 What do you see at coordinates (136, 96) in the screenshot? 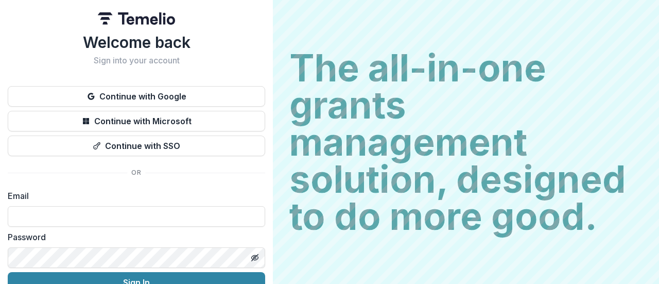
I see `button: Continue with Google` at bounding box center [136, 96].